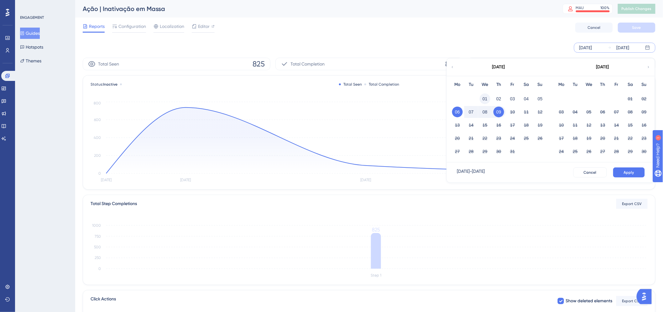 The image size is (663, 312). Describe the element at coordinates (616, 85) in the screenshot. I see `div: Fr` at that location.